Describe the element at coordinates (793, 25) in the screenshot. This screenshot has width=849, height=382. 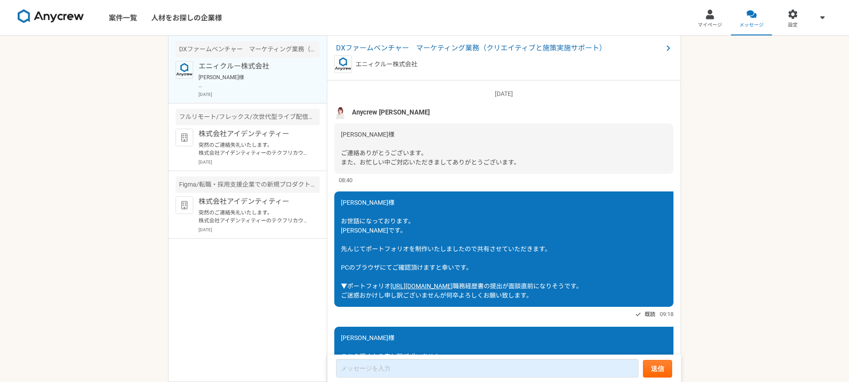
I see `span: 設定` at that location.